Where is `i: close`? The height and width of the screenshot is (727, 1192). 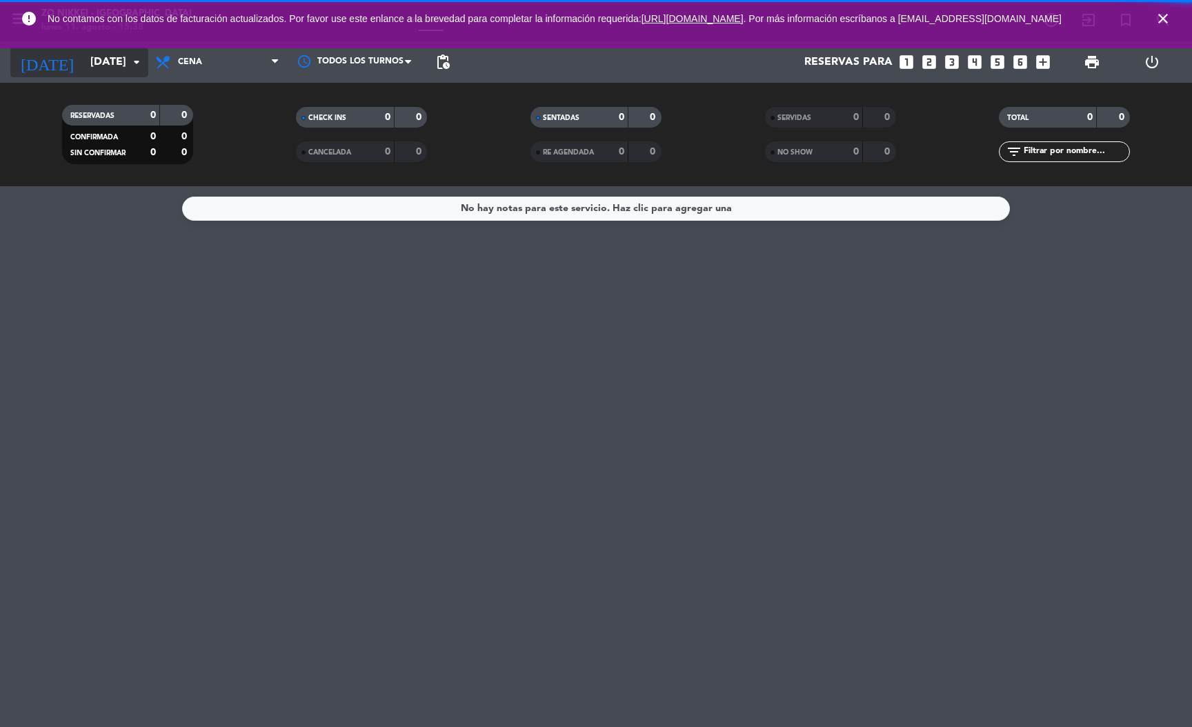 i: close is located at coordinates (1163, 19).